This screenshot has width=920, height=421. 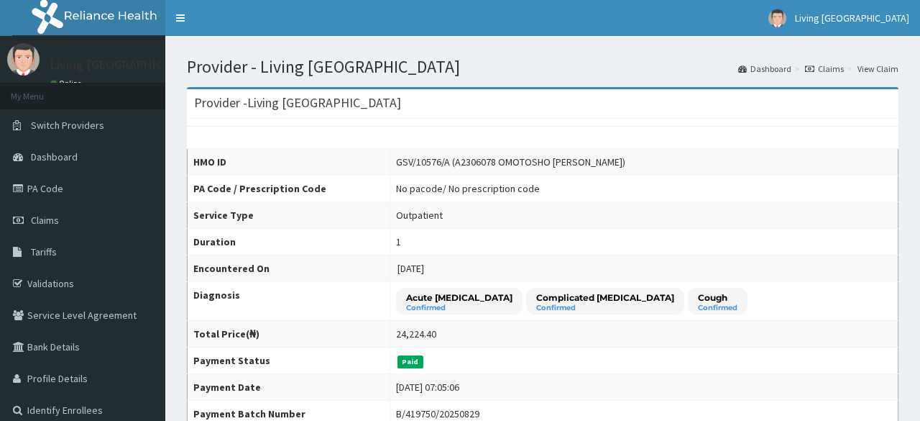 What do you see at coordinates (289, 188) in the screenshot?
I see `th: PA Code / Prescription Code` at bounding box center [289, 188].